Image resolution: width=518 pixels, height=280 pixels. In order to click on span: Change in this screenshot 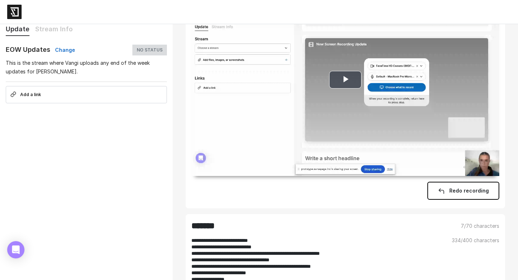, I will do `click(65, 50)`.